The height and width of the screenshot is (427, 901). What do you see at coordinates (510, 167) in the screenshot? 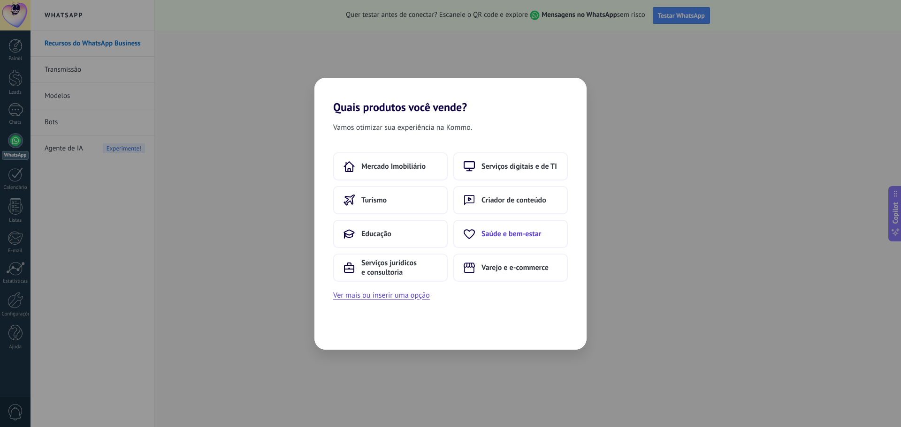
I see `button: Serviços digitais e de TI` at bounding box center [510, 167].